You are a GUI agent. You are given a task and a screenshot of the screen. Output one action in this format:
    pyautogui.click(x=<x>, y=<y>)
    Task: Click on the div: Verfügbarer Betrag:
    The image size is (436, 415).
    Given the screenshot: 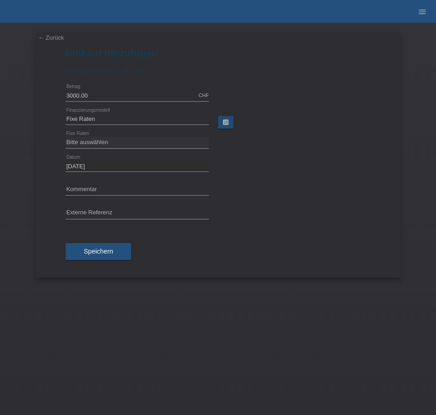 What is the action you would take?
    pyautogui.click(x=218, y=71)
    